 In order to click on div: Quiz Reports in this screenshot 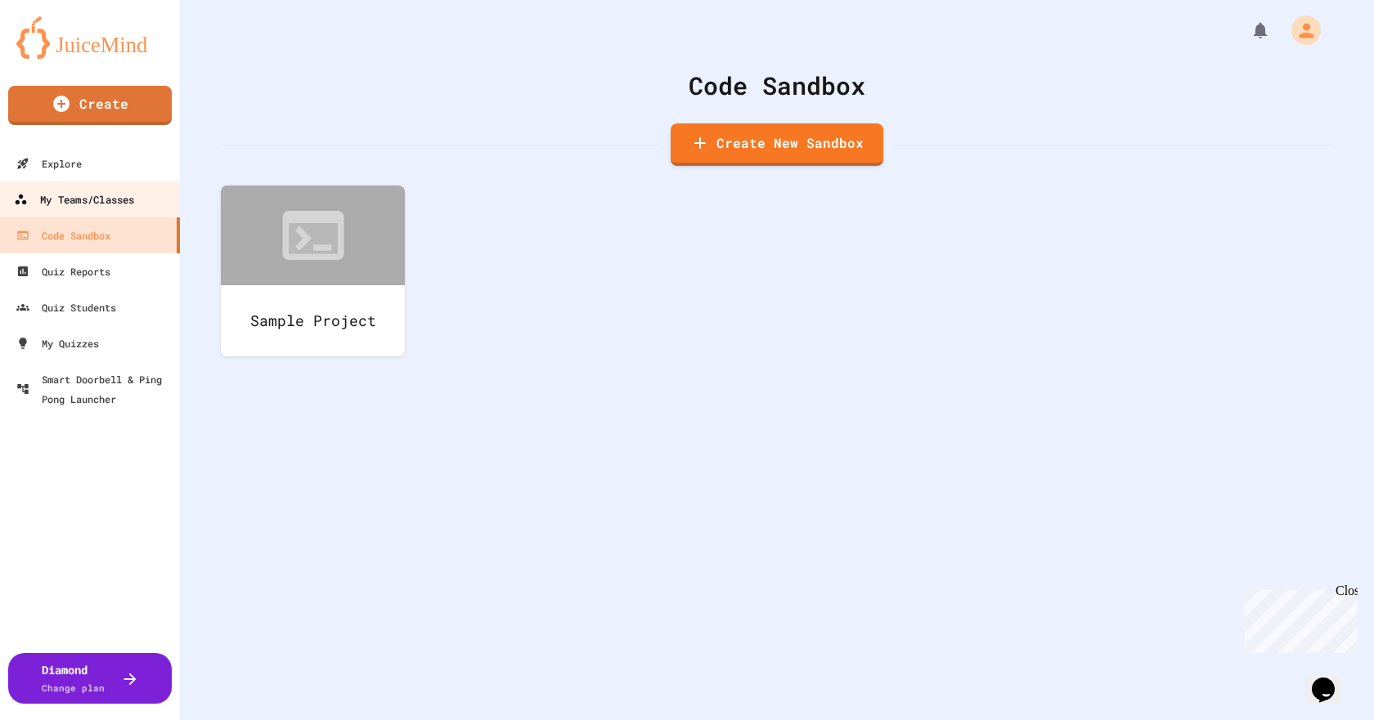, I will do `click(63, 271)`.